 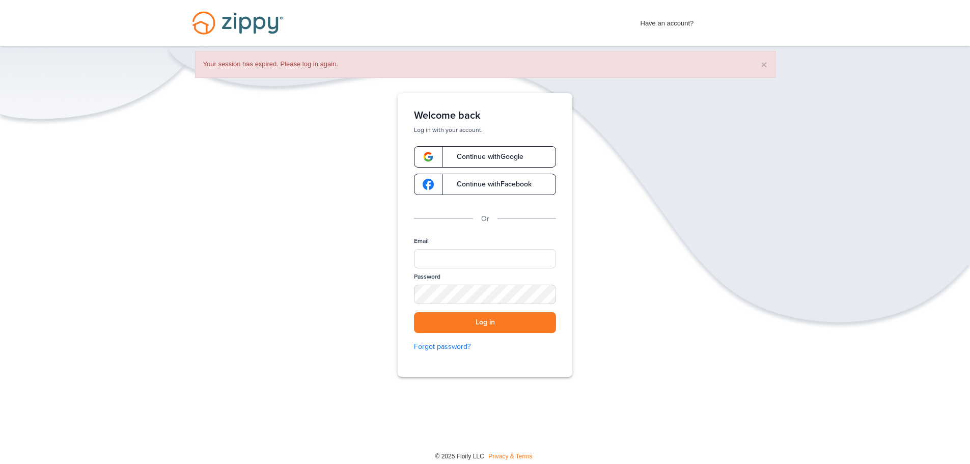 I want to click on span: Have an account?, so click(x=667, y=21).